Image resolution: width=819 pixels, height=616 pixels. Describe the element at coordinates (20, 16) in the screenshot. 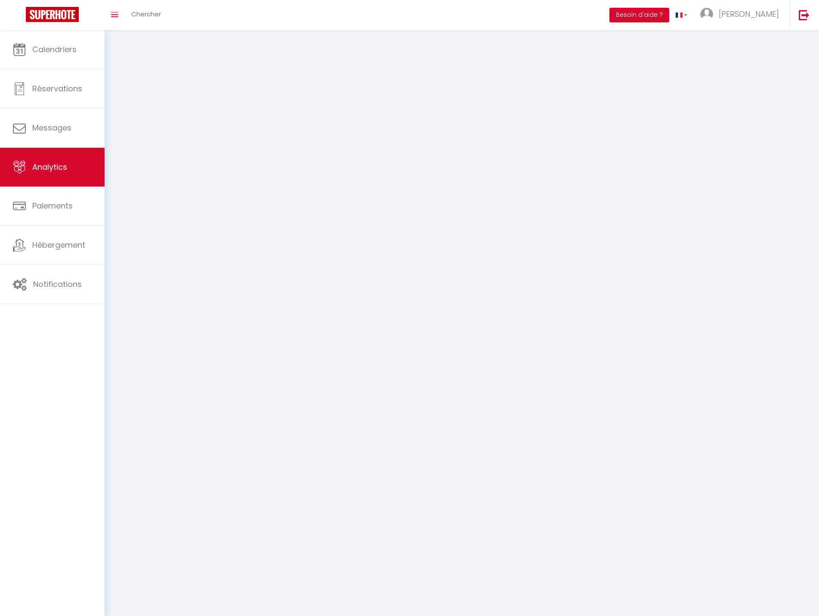

I see `button: Ouvrir le widget de chat LiveChat` at that location.